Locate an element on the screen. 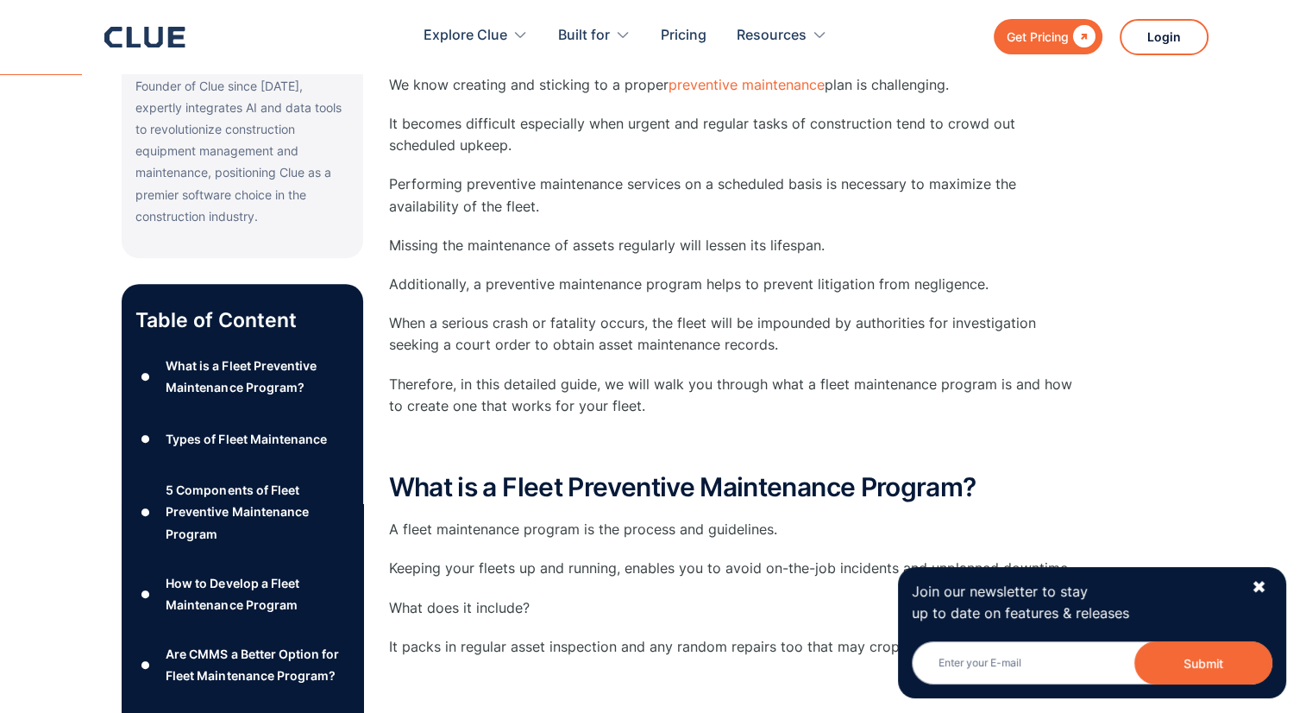 This screenshot has height=713, width=1312. div: Types of Fleet Maintenance is located at coordinates (246, 438).